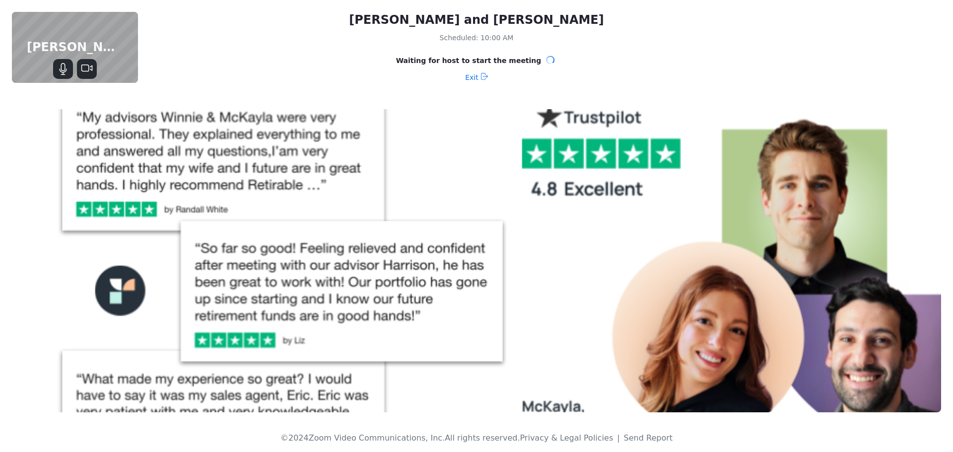  Describe the element at coordinates (469, 61) in the screenshot. I see `span: Waiting for host to start the meeting` at that location.